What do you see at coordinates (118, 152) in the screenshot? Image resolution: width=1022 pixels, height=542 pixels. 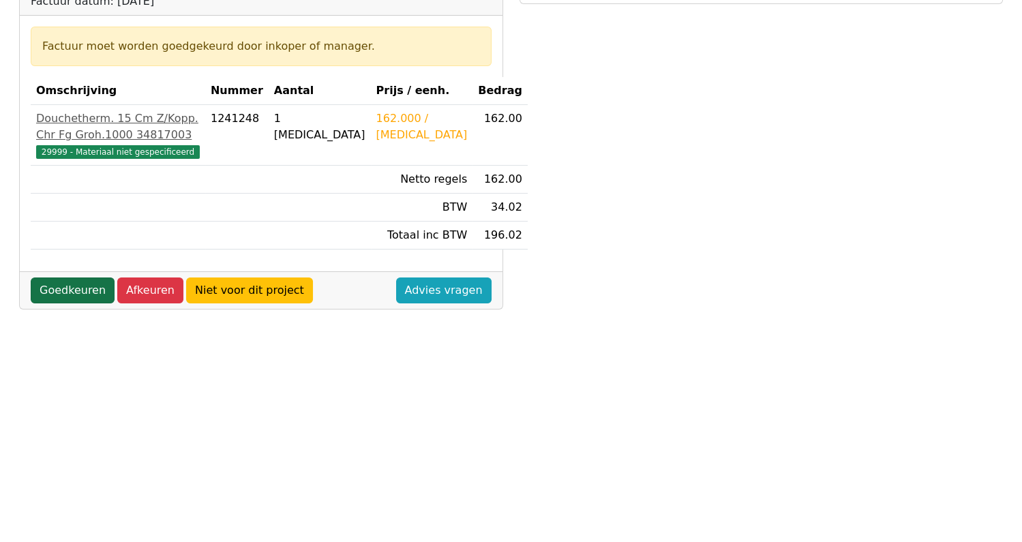 I see `span: 29999 - Materiaal niet gespecificeerd` at bounding box center [118, 152].